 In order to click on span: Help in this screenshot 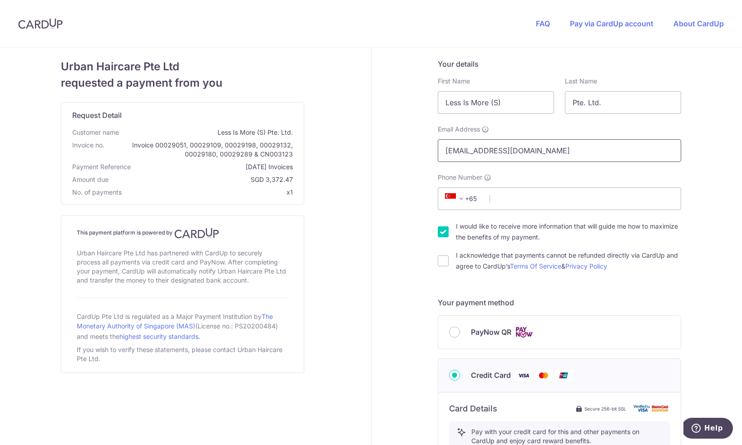, I will do `click(30, 10)`.